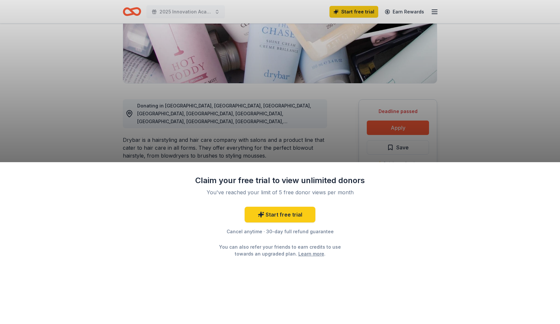  I want to click on div: Claim your free trial to view unlimited donors, so click(280, 181).